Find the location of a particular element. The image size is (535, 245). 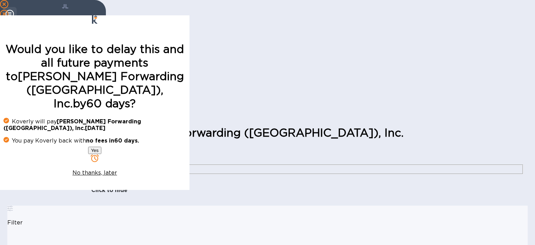

p: You pay Koverly back with is located at coordinates (95, 140).